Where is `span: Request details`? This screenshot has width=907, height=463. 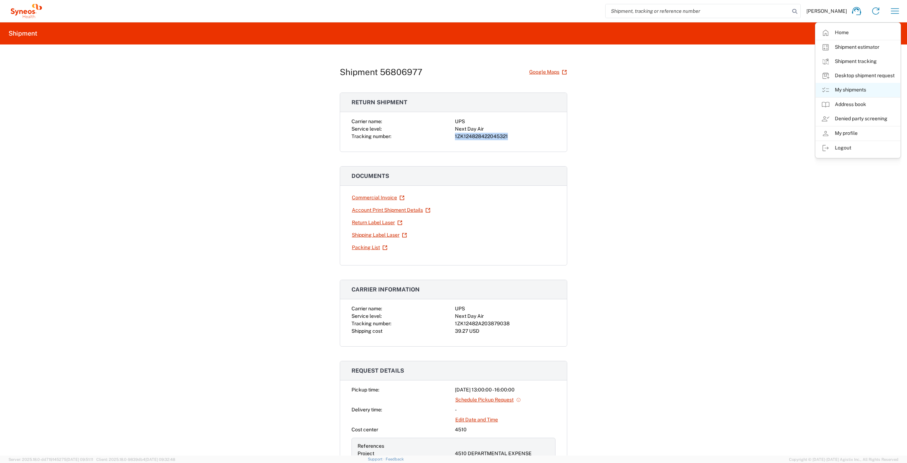
span: Request details is located at coordinates (378, 370).